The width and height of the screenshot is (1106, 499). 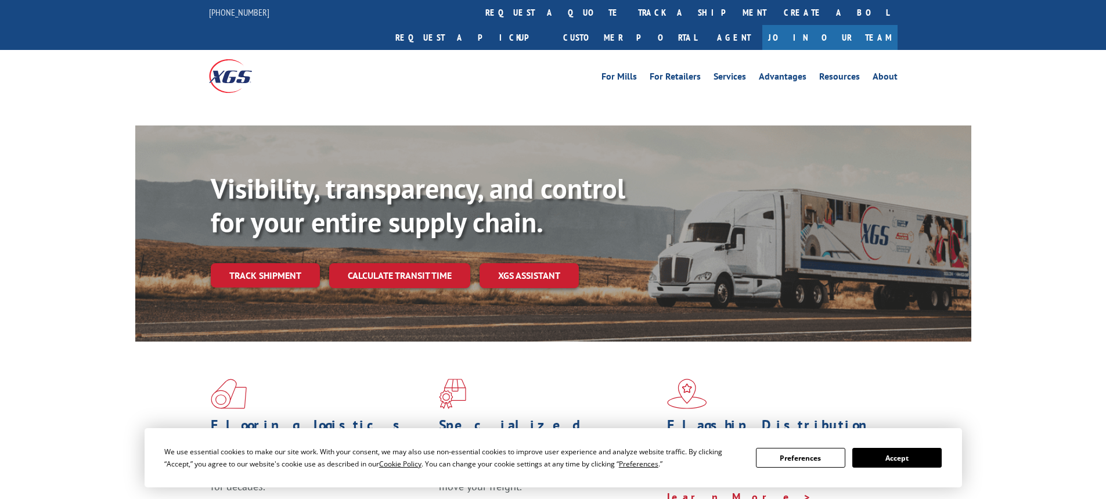 What do you see at coordinates (734, 37) in the screenshot?
I see `a: Agent` at bounding box center [734, 37].